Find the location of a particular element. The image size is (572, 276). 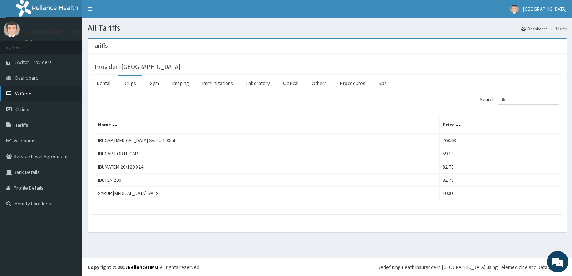

span: Dashboard is located at coordinates (27, 78).